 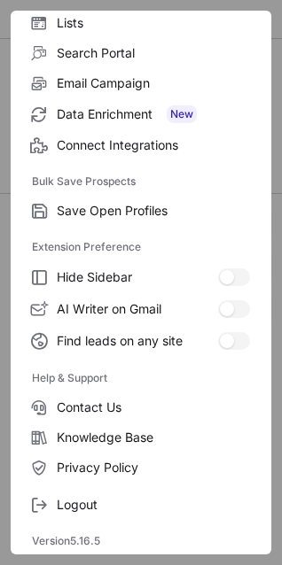 What do you see at coordinates (141, 114) in the screenshot?
I see `label: Data Enrichment New` at bounding box center [141, 114].